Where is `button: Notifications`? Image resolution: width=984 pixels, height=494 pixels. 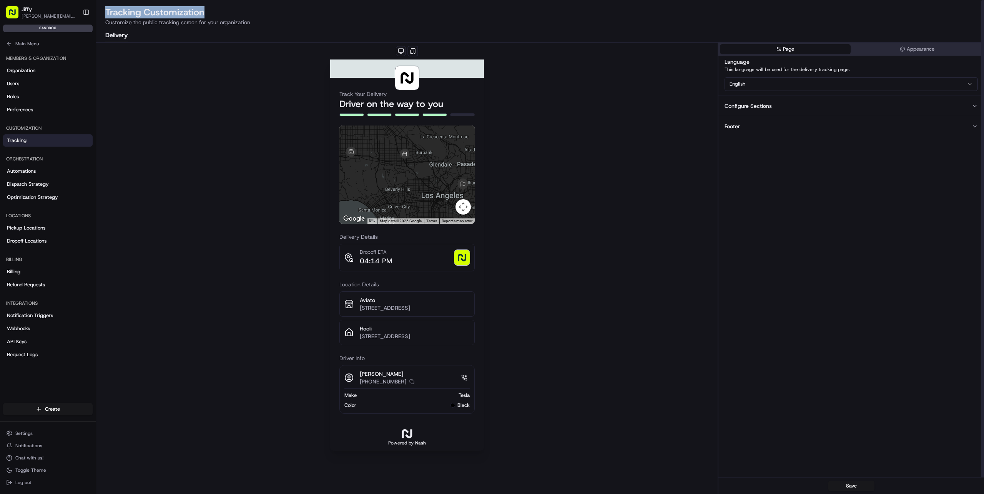 button: Notifications is located at coordinates (48, 446).